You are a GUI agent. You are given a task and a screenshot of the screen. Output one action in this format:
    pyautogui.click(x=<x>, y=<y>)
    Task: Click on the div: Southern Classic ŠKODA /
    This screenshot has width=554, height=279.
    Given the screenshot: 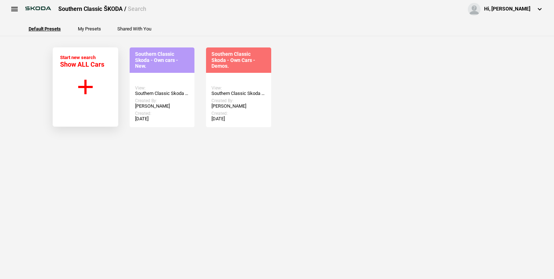 What is the action you would take?
    pyautogui.click(x=102, y=9)
    